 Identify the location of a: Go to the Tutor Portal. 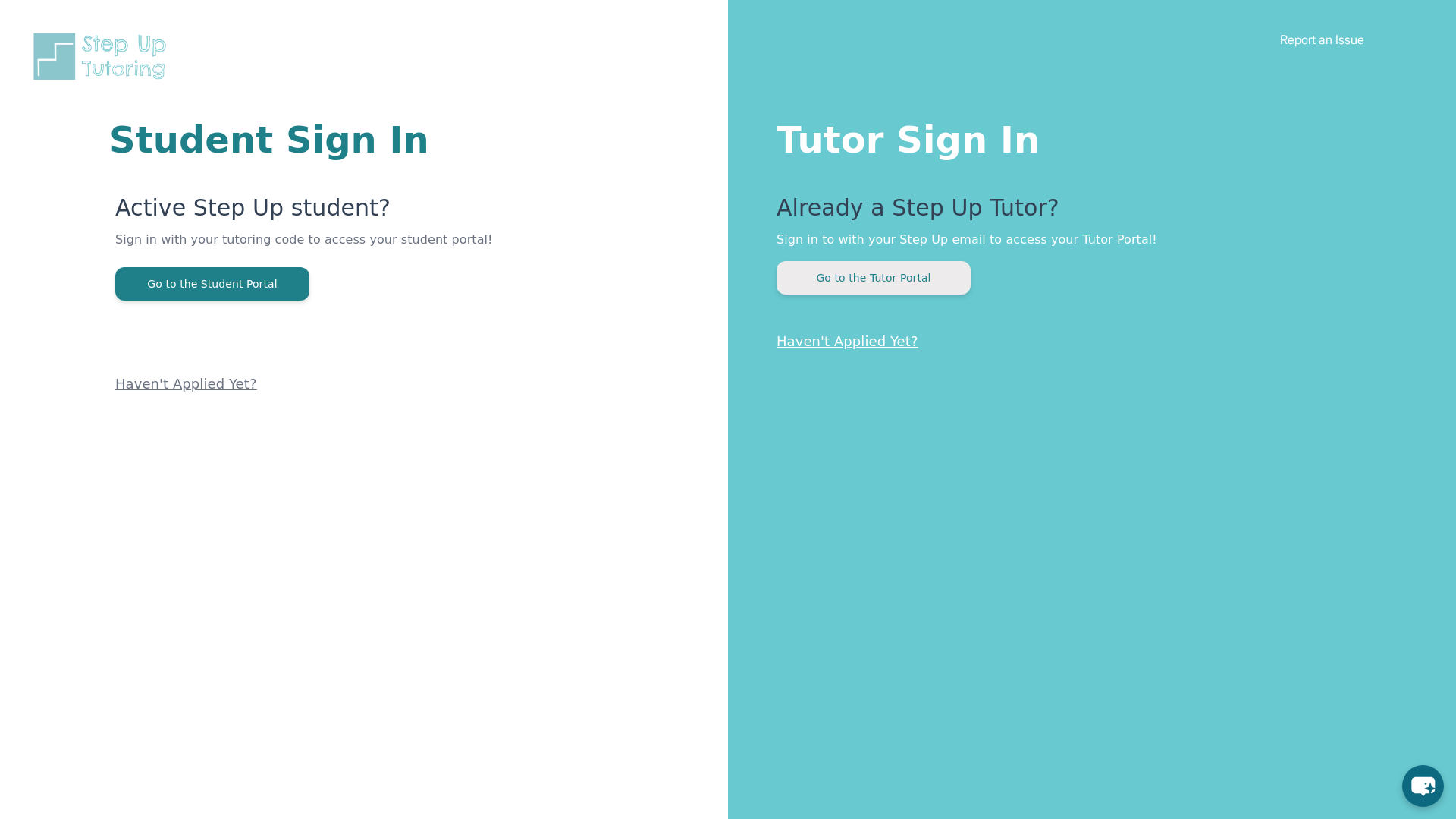
(873, 277).